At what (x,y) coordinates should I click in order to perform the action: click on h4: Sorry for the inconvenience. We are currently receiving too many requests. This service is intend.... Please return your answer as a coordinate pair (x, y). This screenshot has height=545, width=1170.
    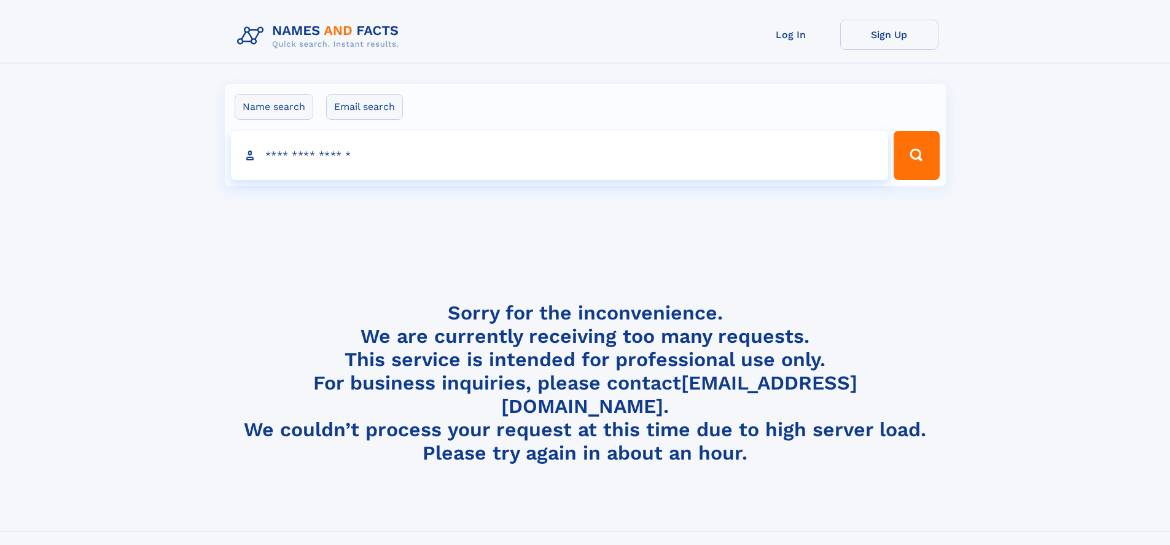
    Looking at the image, I should click on (585, 383).